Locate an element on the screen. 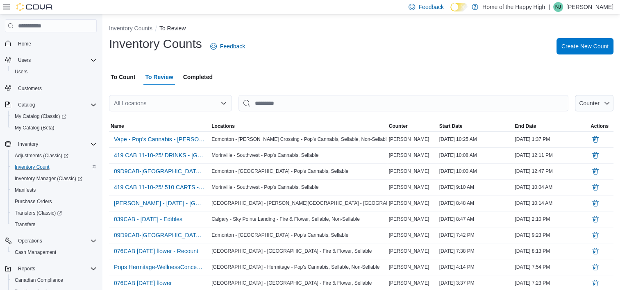 The image size is (620, 290). span: Inventory Manager (Classic) is located at coordinates (54, 179).